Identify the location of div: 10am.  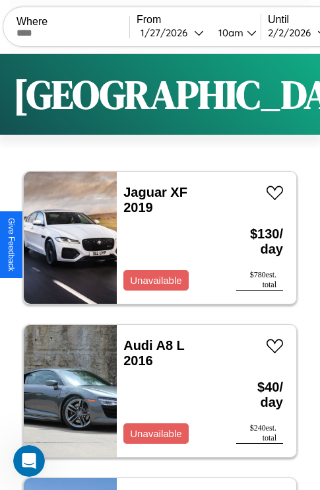
(229, 32).